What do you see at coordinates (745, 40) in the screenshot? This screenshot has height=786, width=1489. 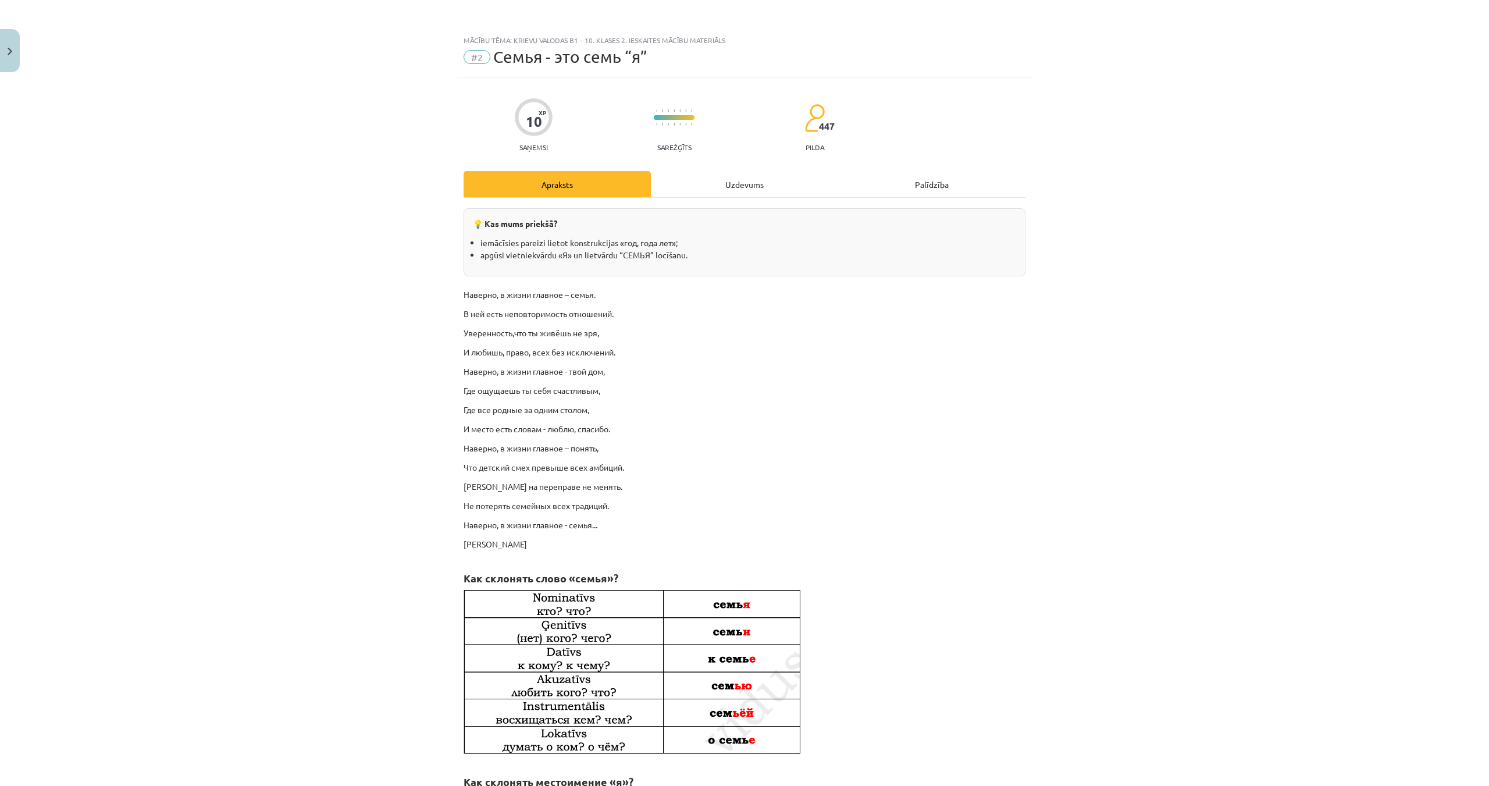 I see `div: Mācību tēma: Krievu valodas b1 - 10. klases 2. ieskaites mācību materiāls` at bounding box center [745, 40].